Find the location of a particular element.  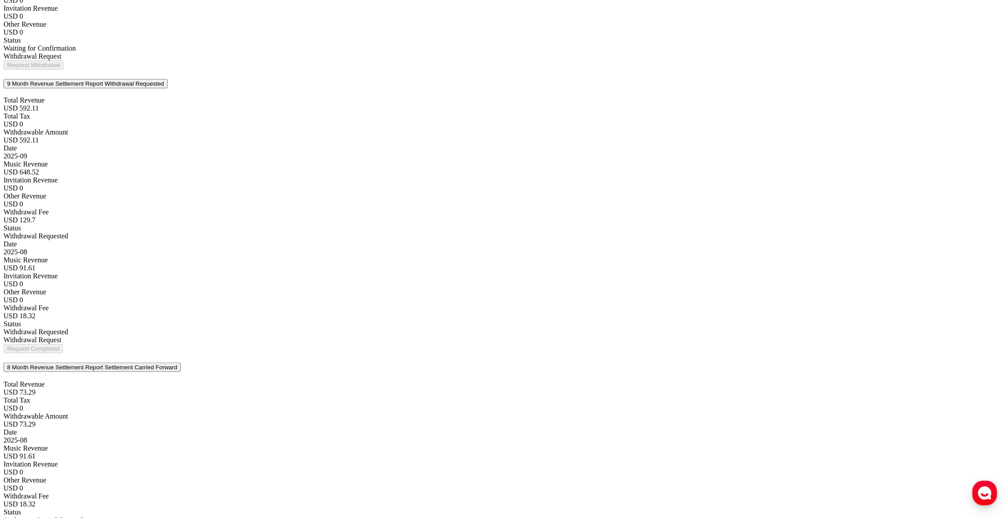

button: Request Completed is located at coordinates (33, 348).